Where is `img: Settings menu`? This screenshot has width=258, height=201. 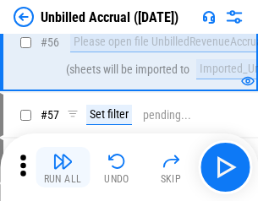 img: Settings menu is located at coordinates (234, 17).